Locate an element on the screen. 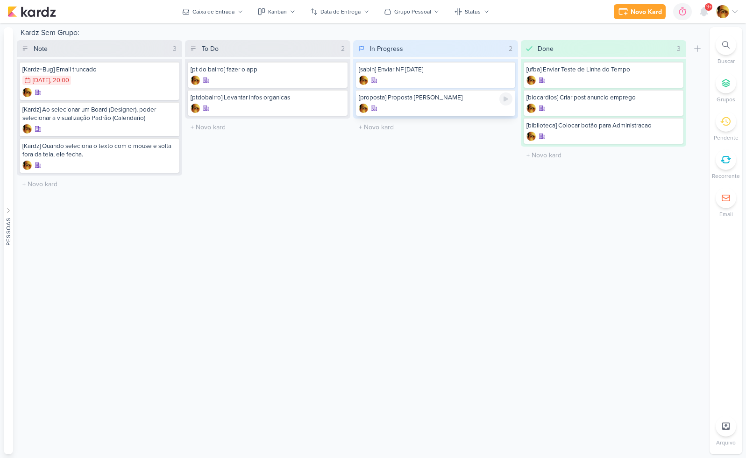  div: [biblioteca] Colocar botão para Administracao is located at coordinates (603, 126).